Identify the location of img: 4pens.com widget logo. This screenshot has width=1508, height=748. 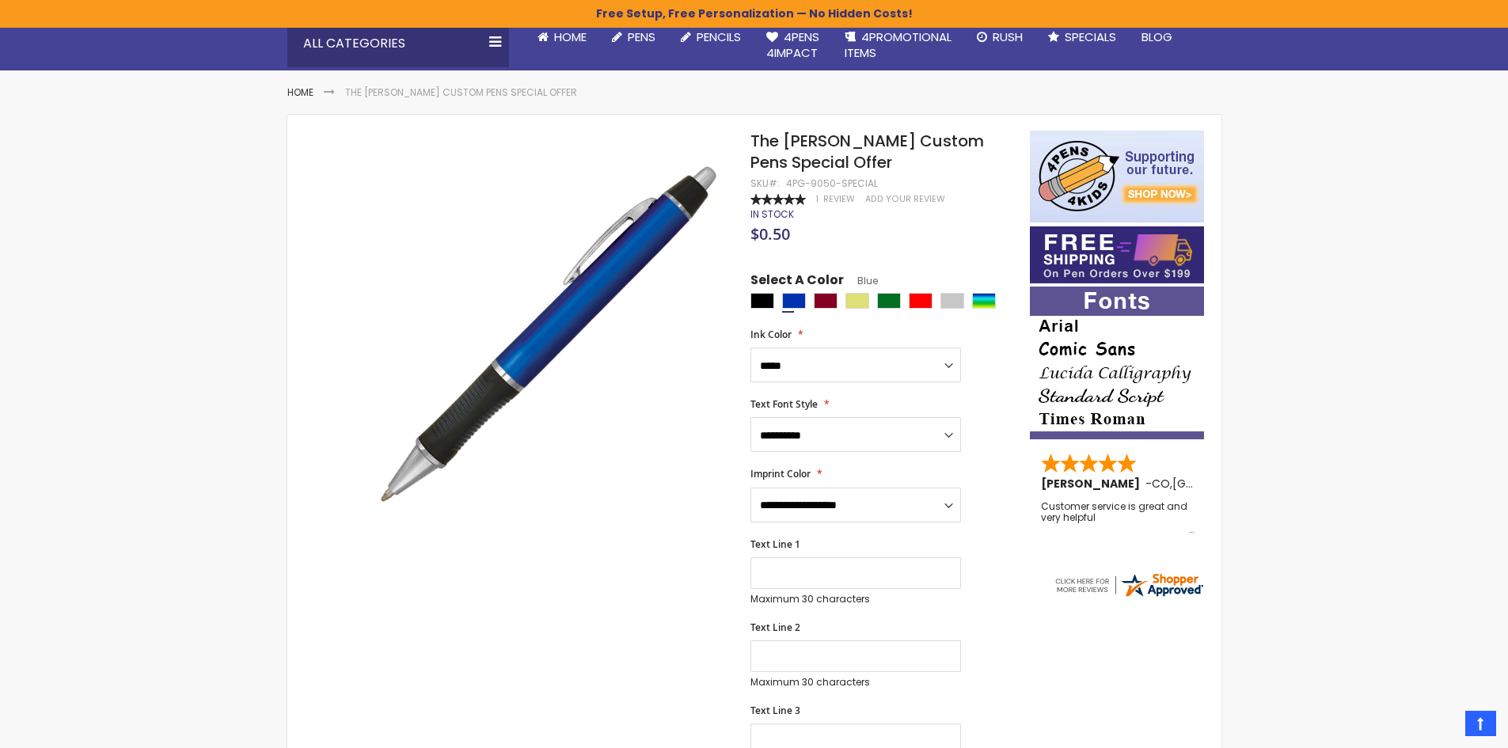
(1129, 585).